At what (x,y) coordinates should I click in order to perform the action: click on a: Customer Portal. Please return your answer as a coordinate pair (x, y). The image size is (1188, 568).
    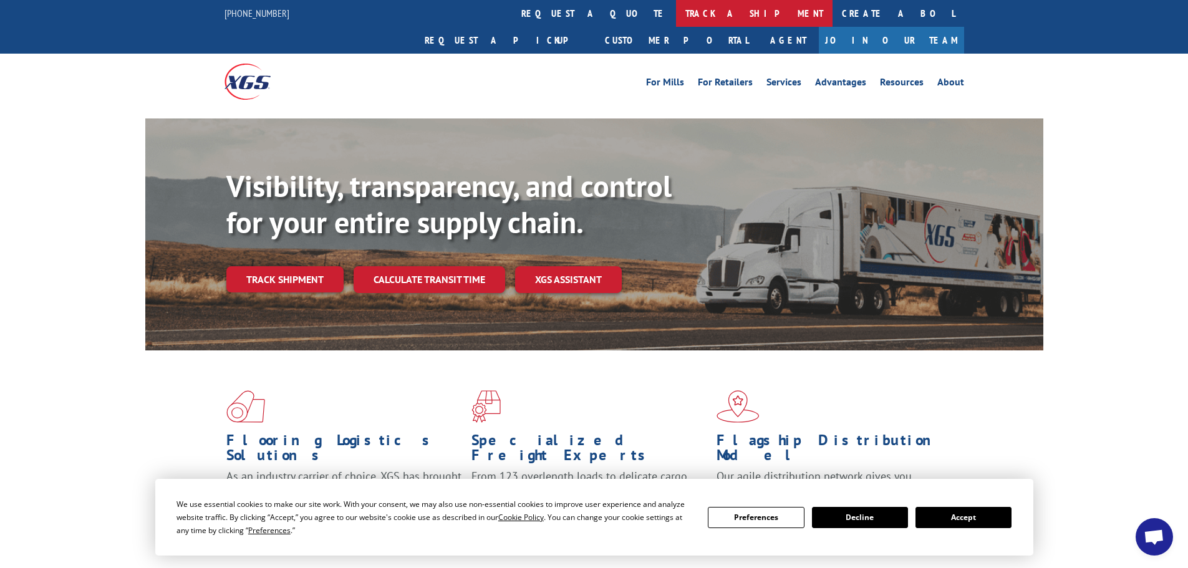
    Looking at the image, I should click on (677, 40).